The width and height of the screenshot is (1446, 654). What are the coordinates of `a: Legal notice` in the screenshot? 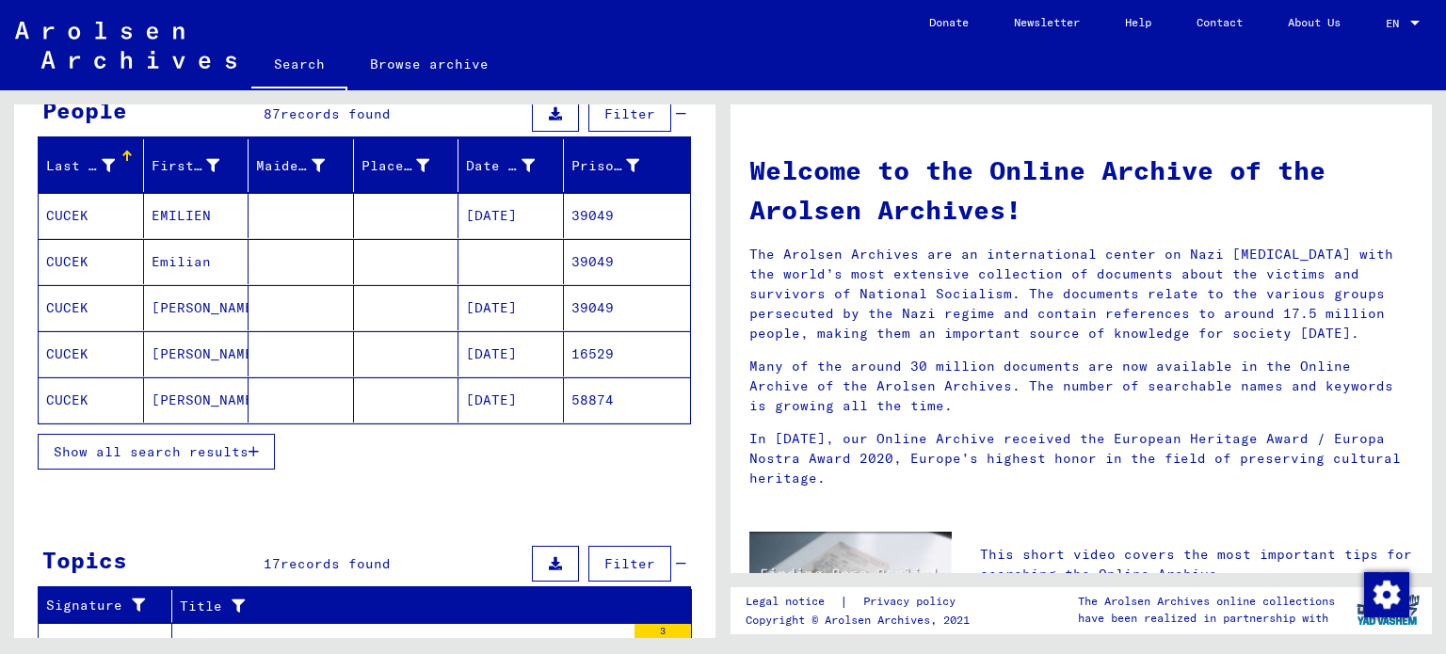 It's located at (793, 602).